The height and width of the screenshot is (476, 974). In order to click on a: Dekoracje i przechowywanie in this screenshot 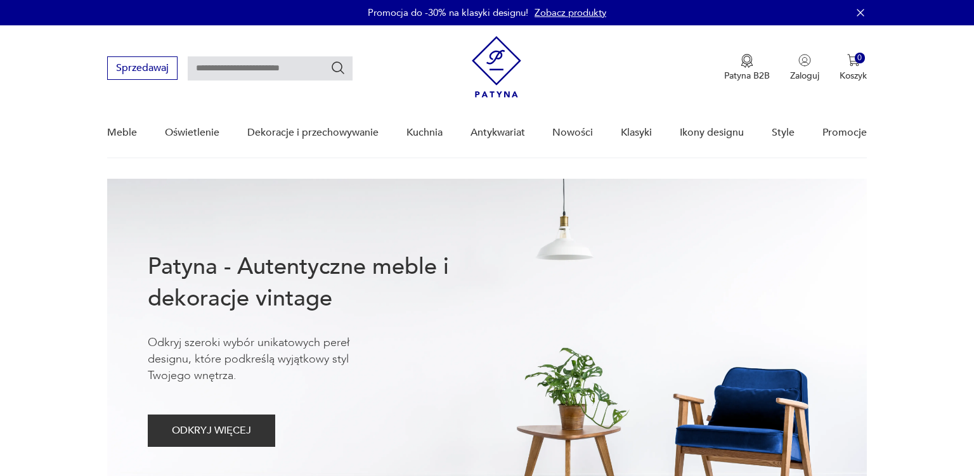, I will do `click(313, 133)`.